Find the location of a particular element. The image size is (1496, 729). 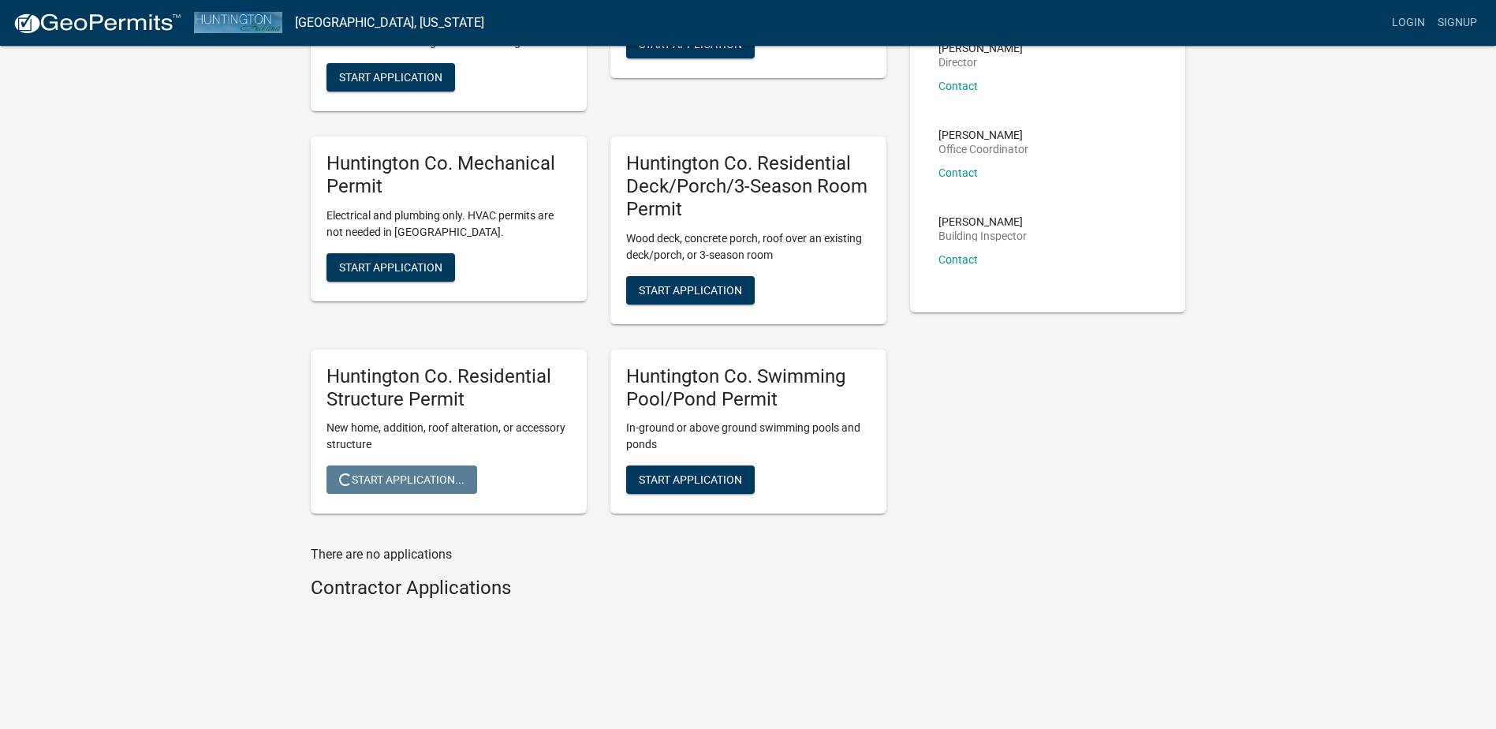

p: New home, addition, roof alteration, or accessory structure is located at coordinates (449, 436).